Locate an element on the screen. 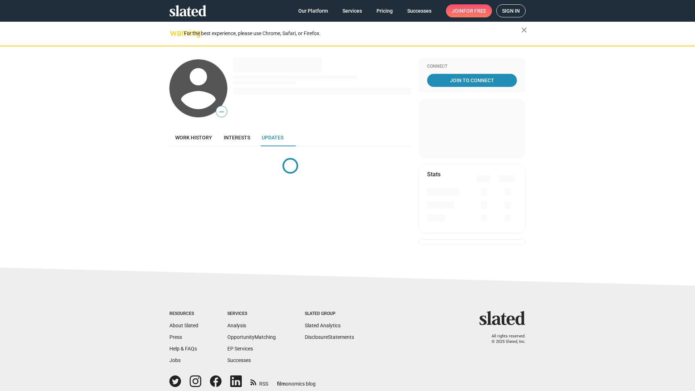 The height and width of the screenshot is (391, 695). div: For the best experience, please use Chrome, Safari, or Firefox. is located at coordinates (353, 33).